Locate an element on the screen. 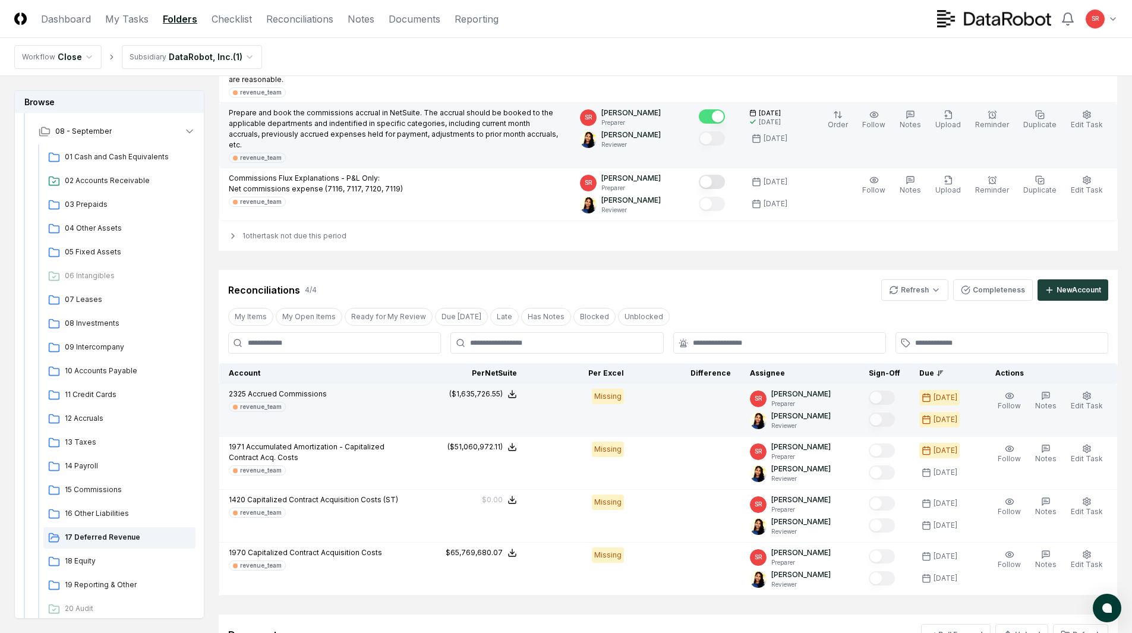  th: Per NetSuite is located at coordinates (473, 373).